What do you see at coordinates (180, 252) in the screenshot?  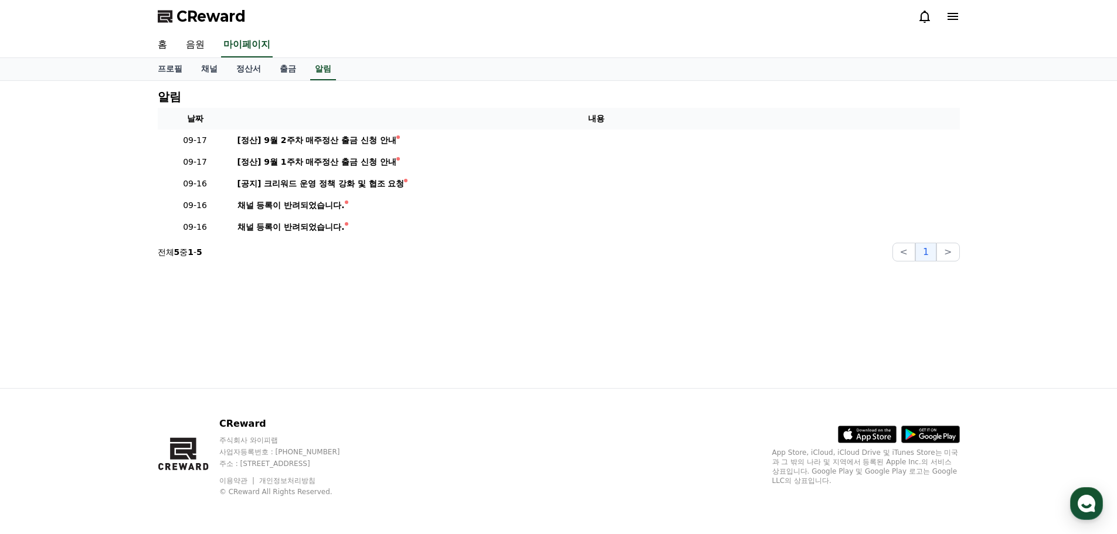 I see `p: 전체 중 -` at bounding box center [180, 252].